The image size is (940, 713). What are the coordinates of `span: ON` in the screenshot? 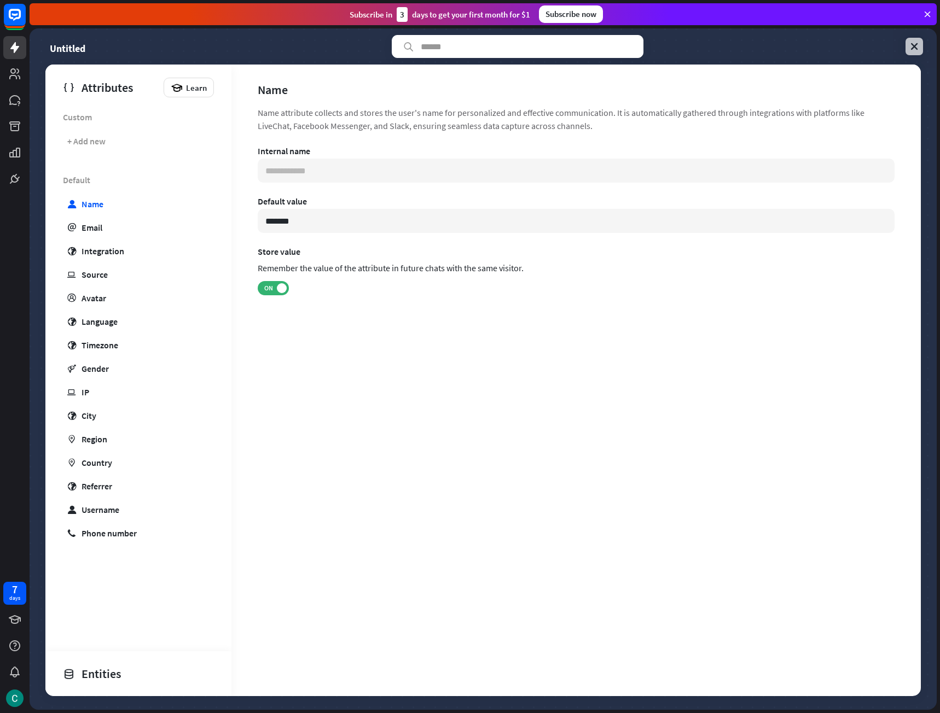 It's located at (268, 288).